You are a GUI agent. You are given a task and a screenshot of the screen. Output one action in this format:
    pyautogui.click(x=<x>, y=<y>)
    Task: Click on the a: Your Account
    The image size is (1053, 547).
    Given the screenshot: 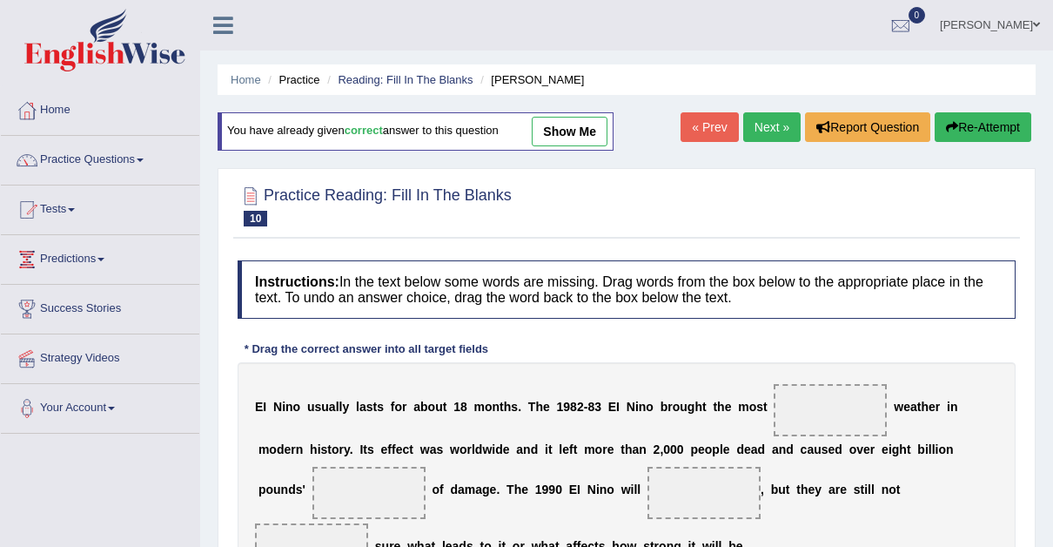 What is the action you would take?
    pyautogui.click(x=100, y=406)
    